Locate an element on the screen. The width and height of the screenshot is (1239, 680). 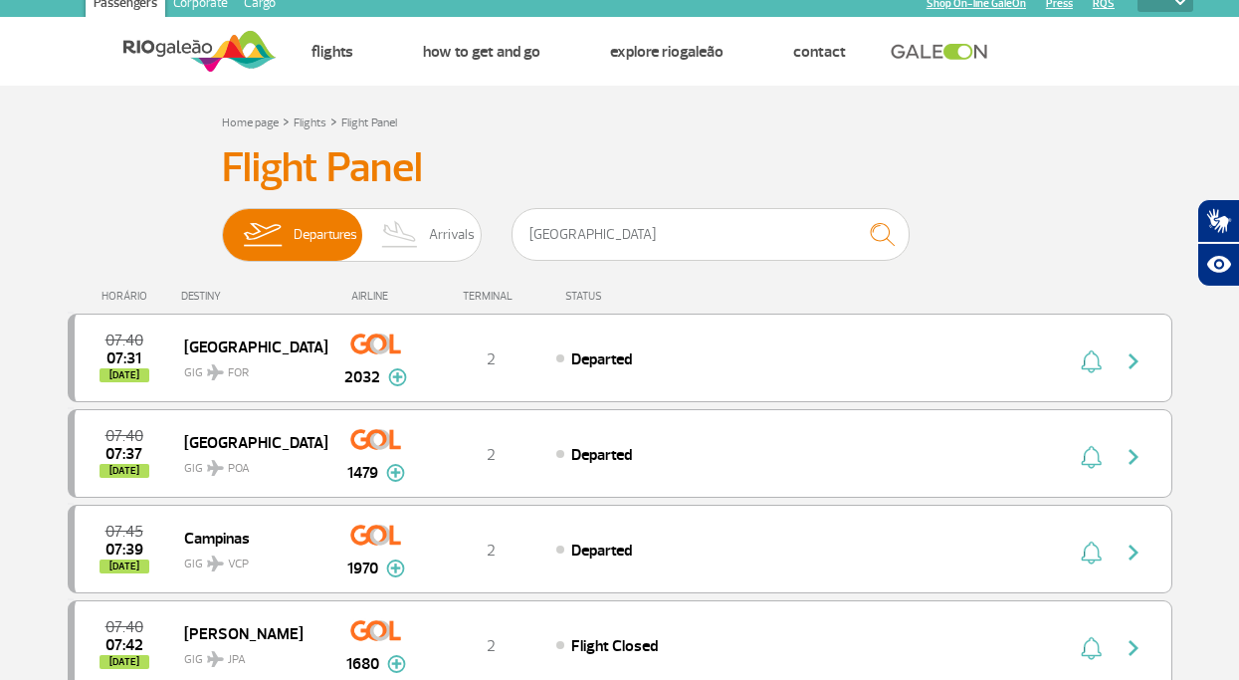
div: Plugin de acessibilidade da Hand Talk. is located at coordinates (1218, 243).